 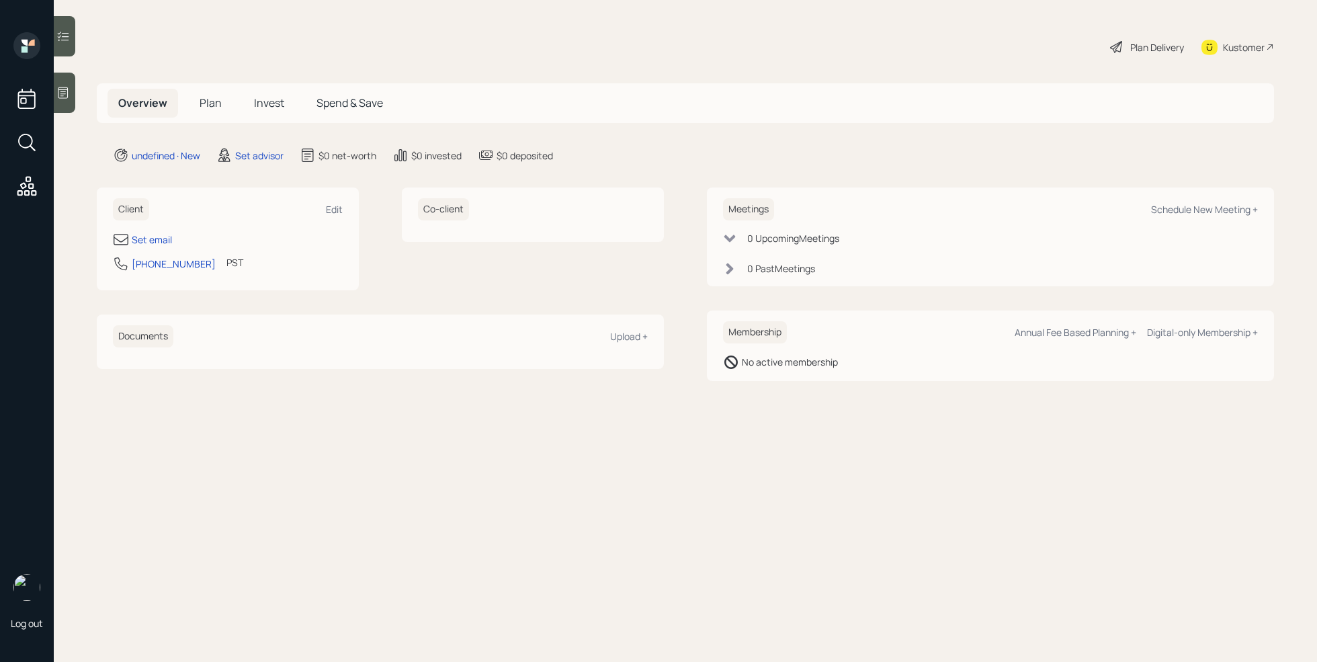 What do you see at coordinates (347, 155) in the screenshot?
I see `div: $0 net-worth` at bounding box center [347, 155].